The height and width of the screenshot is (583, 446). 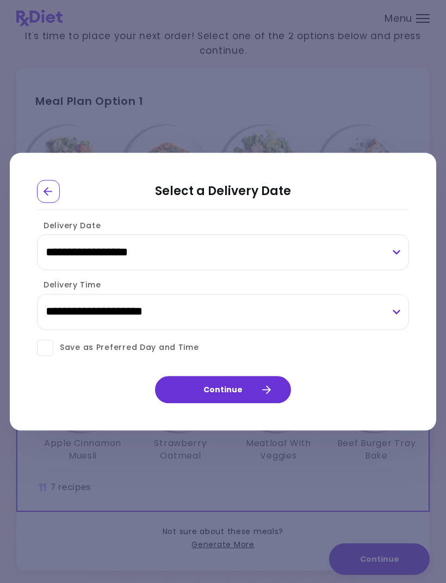 What do you see at coordinates (126, 348) in the screenshot?
I see `span: Save as Preferred Day and Time` at bounding box center [126, 348].